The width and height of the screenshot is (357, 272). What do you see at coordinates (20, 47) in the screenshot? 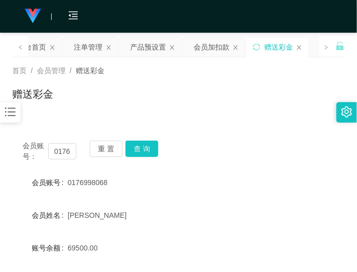
I see `i: 图标：左` at bounding box center [20, 47].